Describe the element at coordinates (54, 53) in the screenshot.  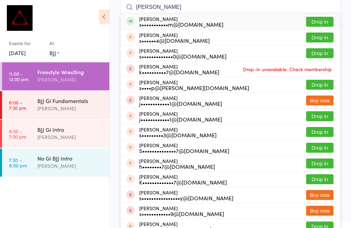
I see `div: BJJ` at that location.